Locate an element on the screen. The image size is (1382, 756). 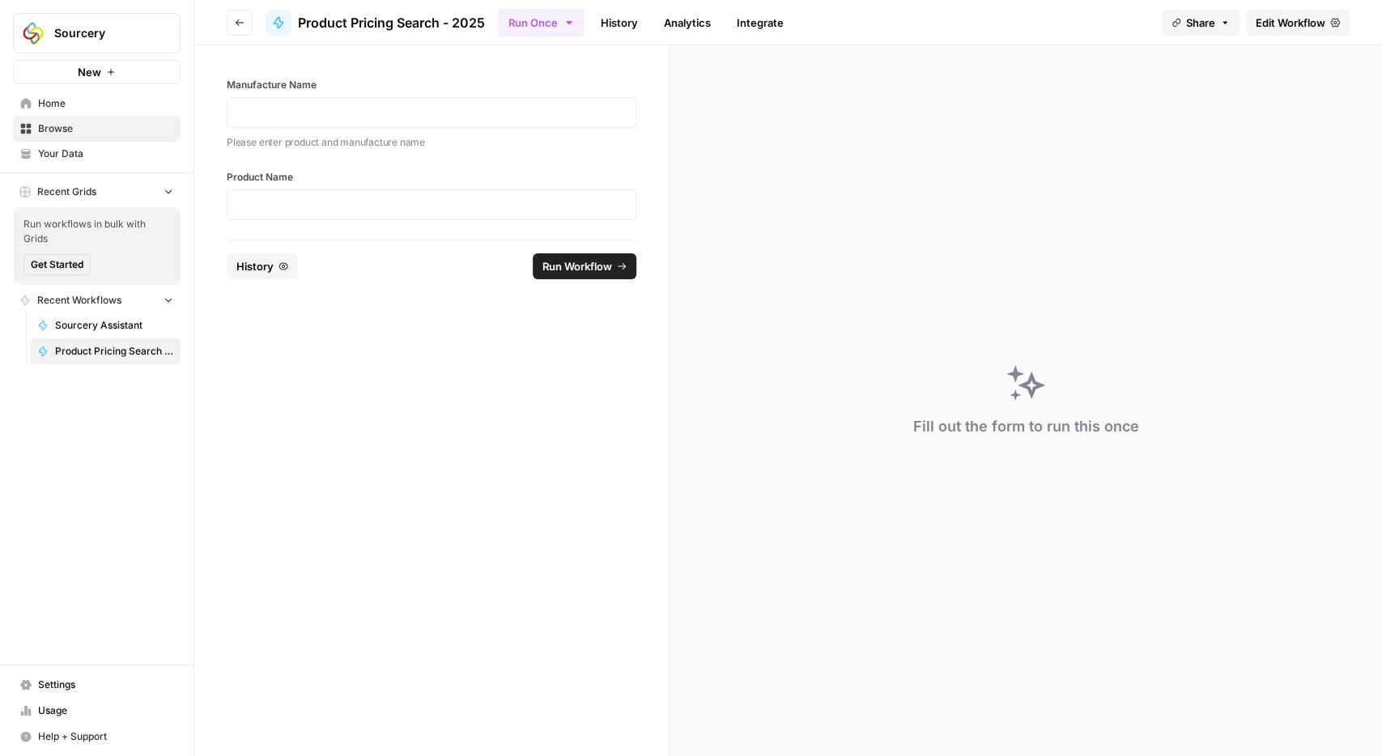
button: Share is located at coordinates (1201, 23).